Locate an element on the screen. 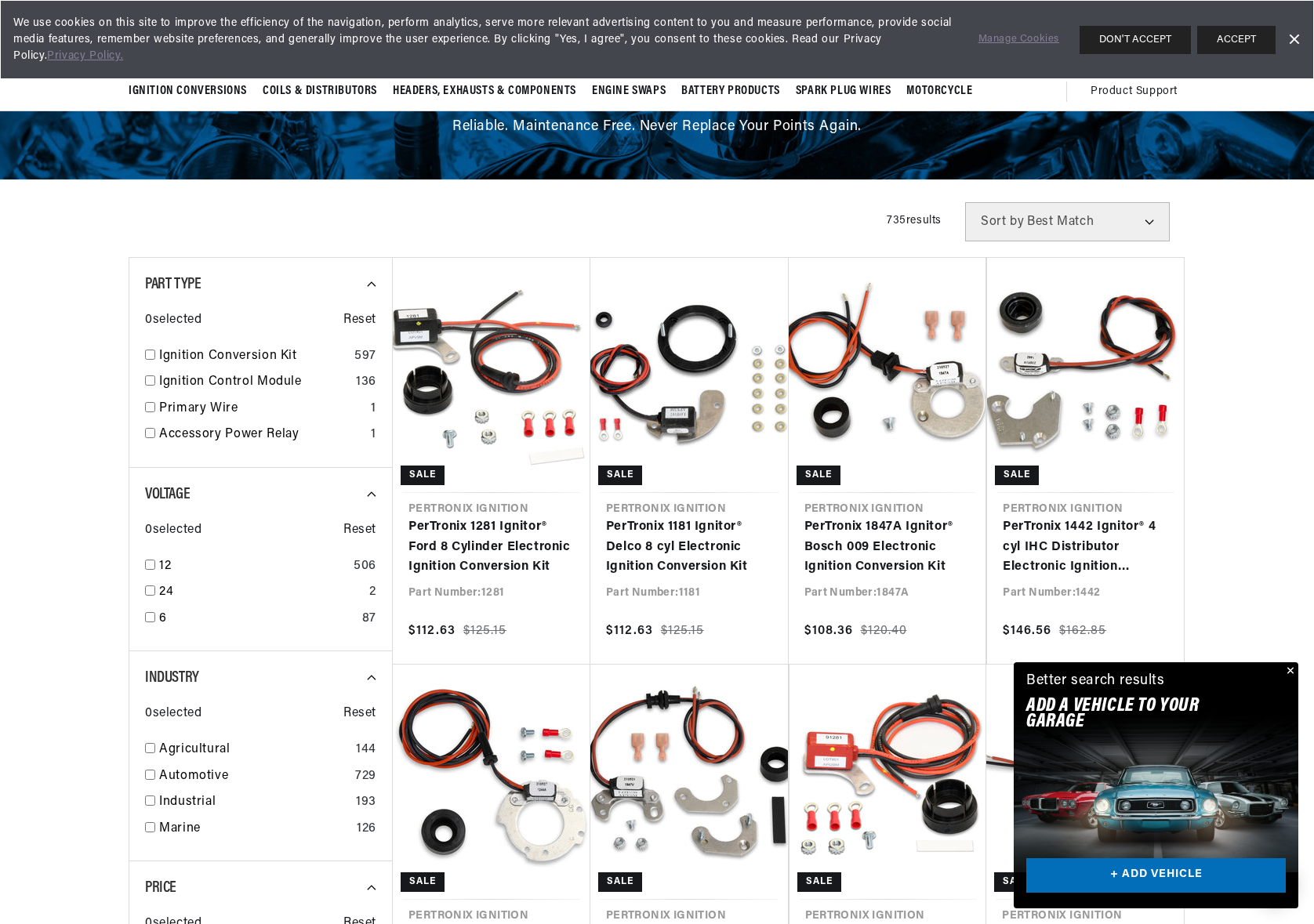 Image resolution: width=1314 pixels, height=924 pixels. span: Price is located at coordinates (160, 888).